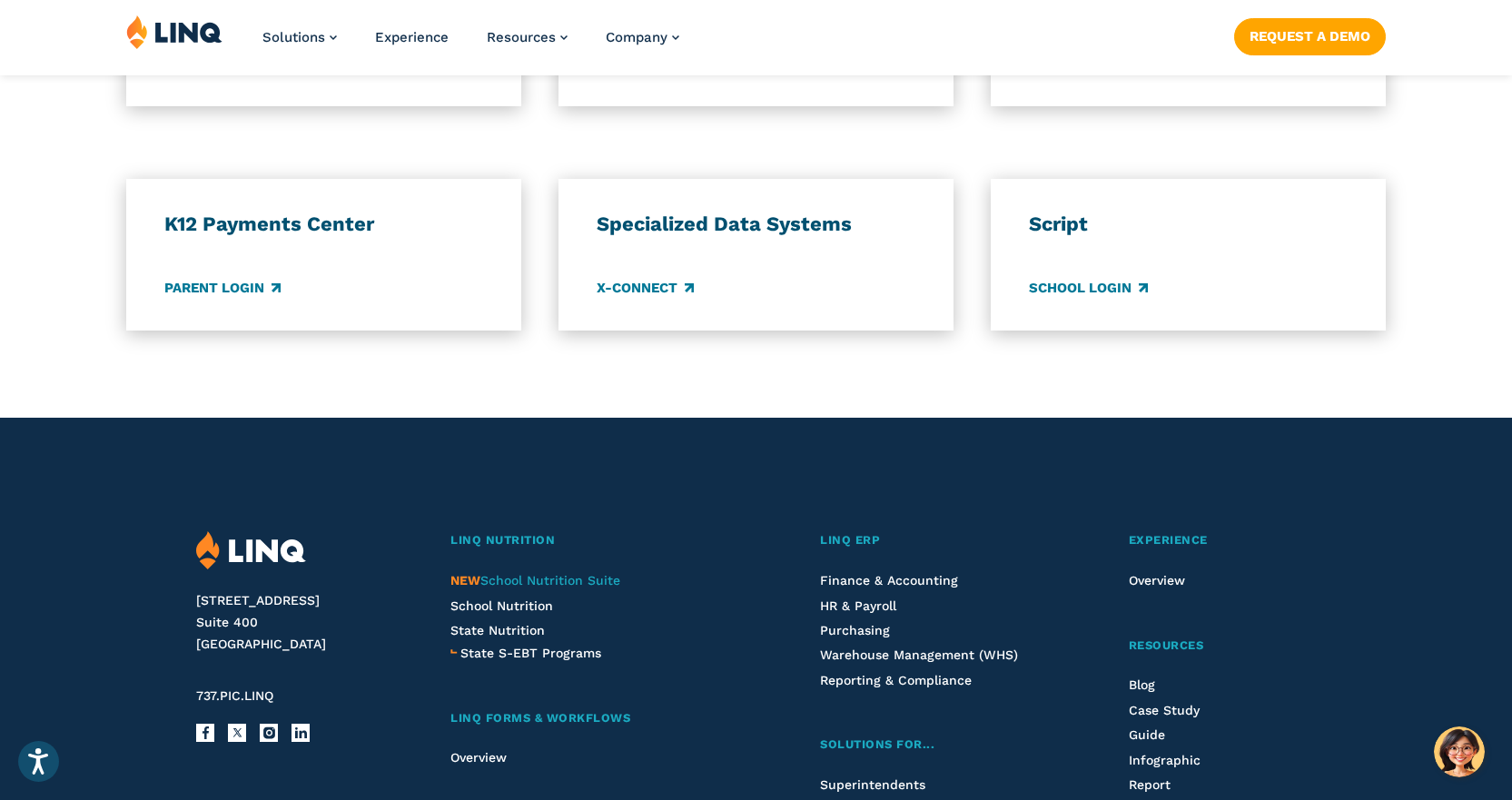  Describe the element at coordinates (858, 605) in the screenshot. I see `span: HR & Payroll` at that location.